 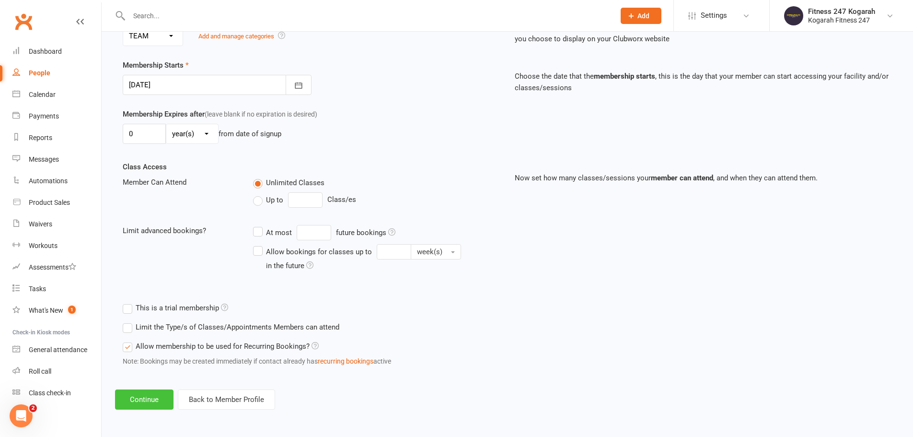 What do you see at coordinates (436, 252) in the screenshot?
I see `button: Allow bookings for classes up to in the future` at bounding box center [436, 252].